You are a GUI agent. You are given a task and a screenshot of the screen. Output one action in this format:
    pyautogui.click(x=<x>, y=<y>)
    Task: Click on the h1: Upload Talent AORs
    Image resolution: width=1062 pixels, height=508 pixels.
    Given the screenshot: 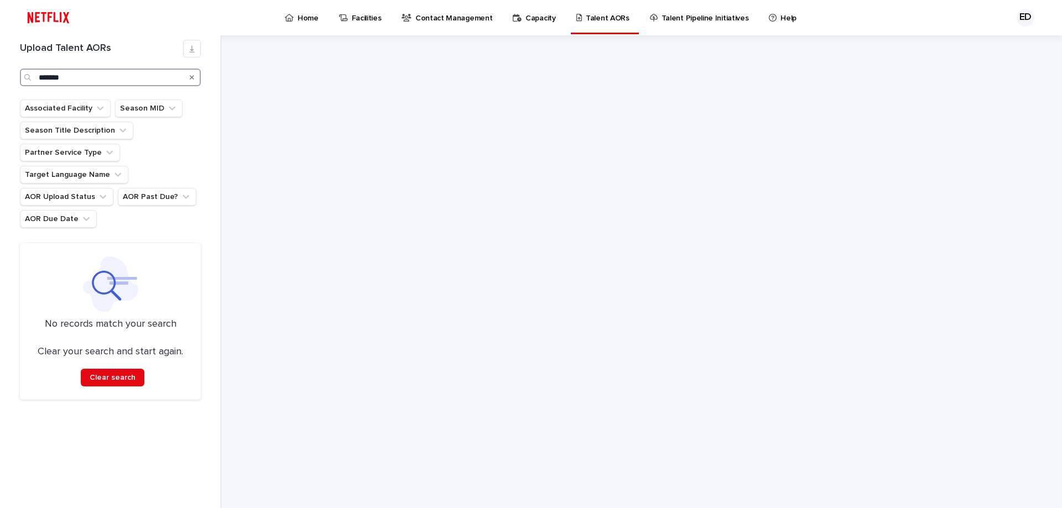 What is the action you would take?
    pyautogui.click(x=101, y=49)
    